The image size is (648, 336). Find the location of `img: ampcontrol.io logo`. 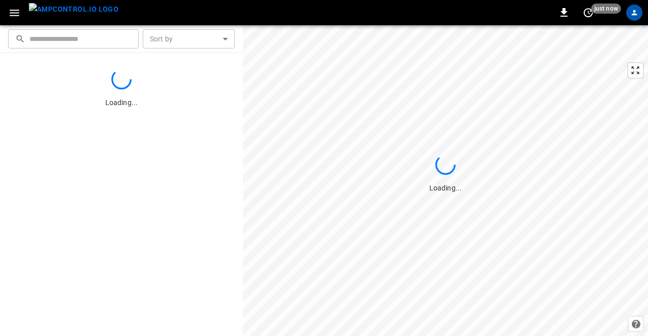

img: ampcontrol.io logo is located at coordinates (73, 9).